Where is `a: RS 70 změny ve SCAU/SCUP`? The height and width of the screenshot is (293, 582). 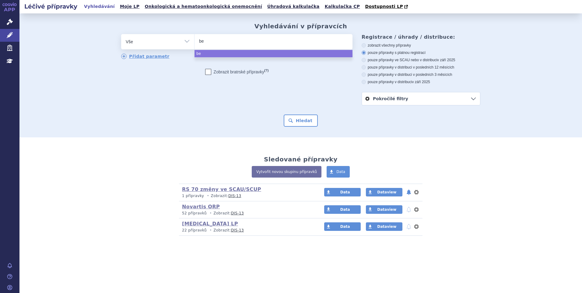
a: RS 70 změny ve SCAU/SCUP is located at coordinates (222, 189).